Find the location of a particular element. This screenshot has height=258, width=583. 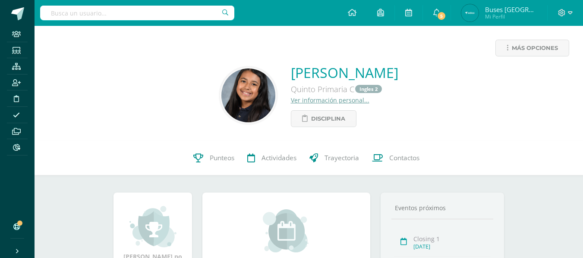

a: Trayectoria is located at coordinates (334, 158).